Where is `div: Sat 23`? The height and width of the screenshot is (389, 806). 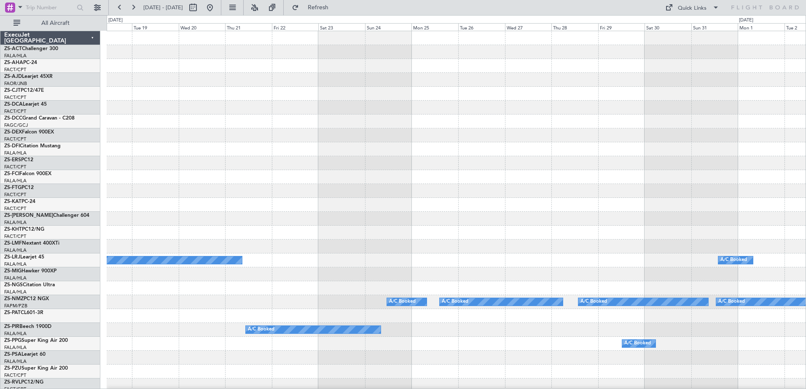 div: Sat 23 is located at coordinates (341, 27).